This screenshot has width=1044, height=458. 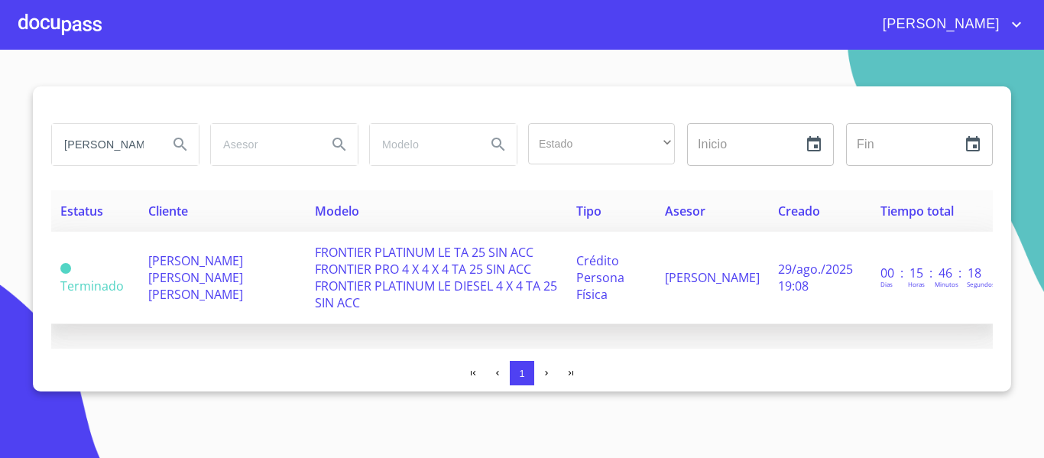 I want to click on span: FRONTIER PLATINUM LE TA 25 SIN ACC FRONTIER PRO 4 X 4 X 4 TA 25 SIN ACC FRONTIER PLATINUM LE DIES..., so click(x=436, y=277).